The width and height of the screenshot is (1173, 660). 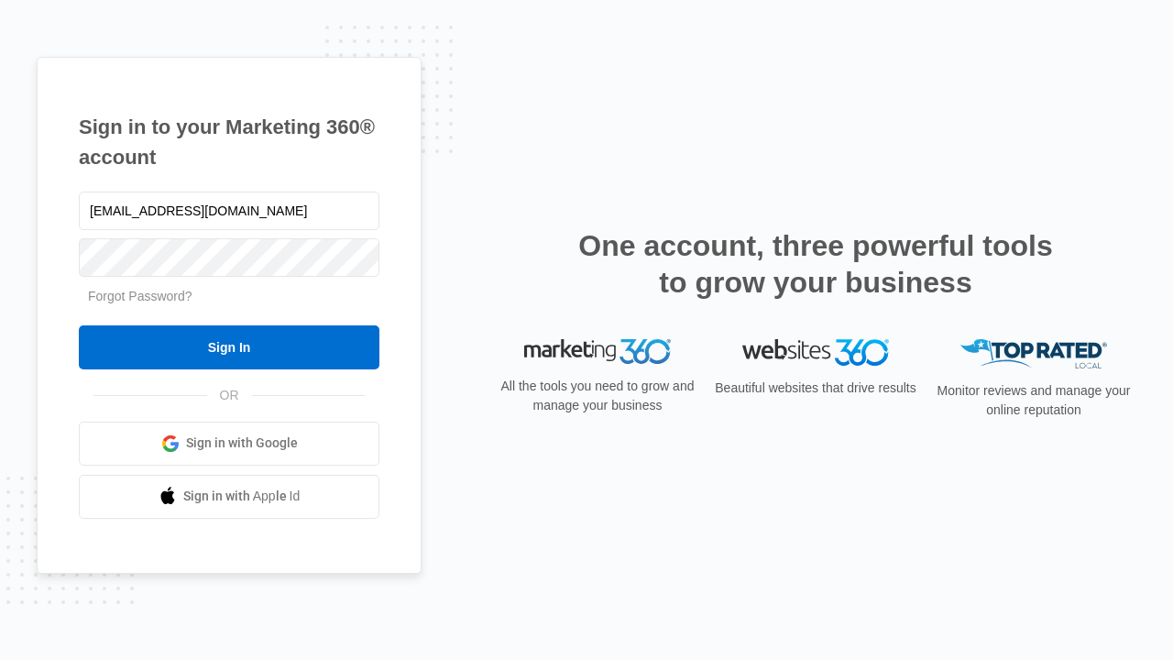 What do you see at coordinates (1034, 400) in the screenshot?
I see `p: Monitor reviews and manage your online reputation` at bounding box center [1034, 400].